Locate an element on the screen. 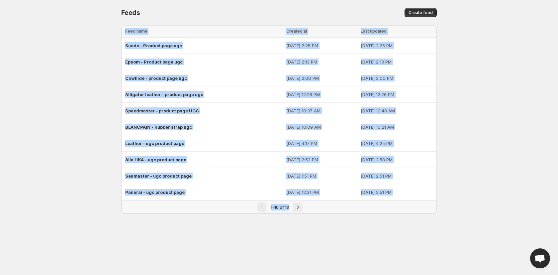  span: Alligator leather - product page ugc is located at coordinates (164, 94).